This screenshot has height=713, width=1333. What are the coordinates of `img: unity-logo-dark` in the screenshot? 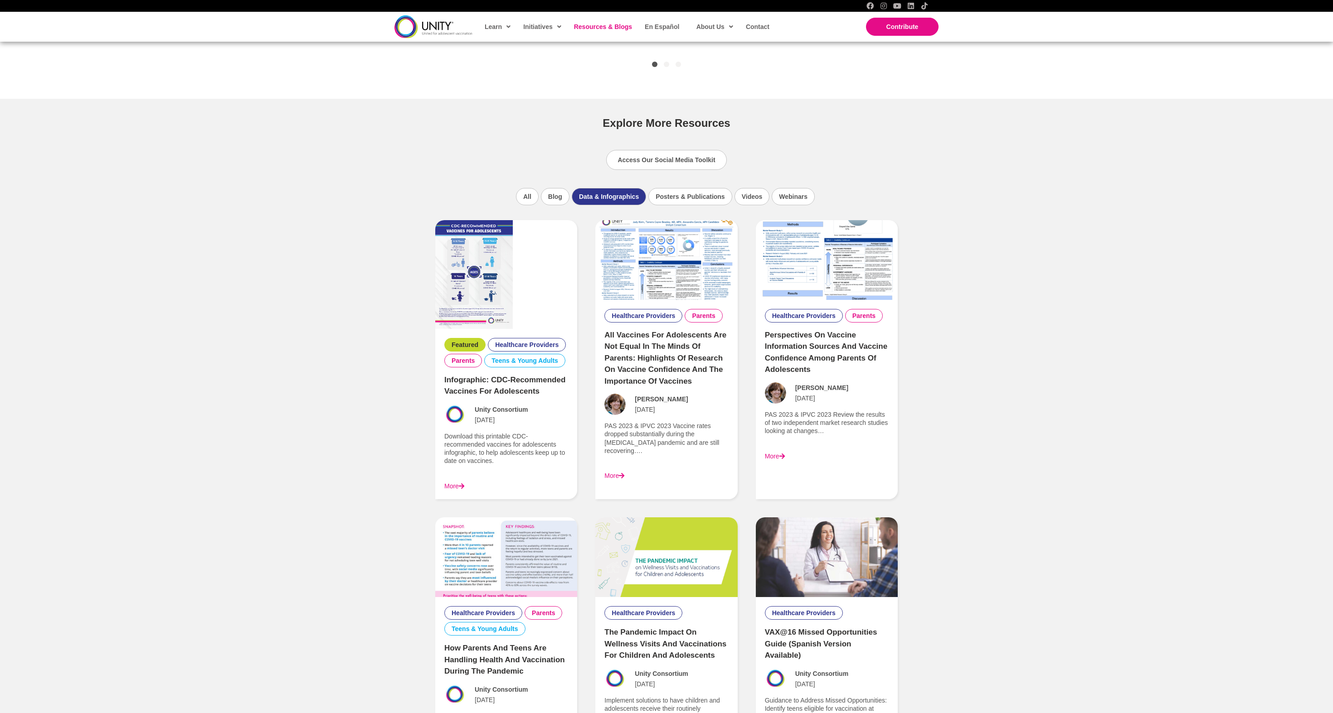 It's located at (433, 26).